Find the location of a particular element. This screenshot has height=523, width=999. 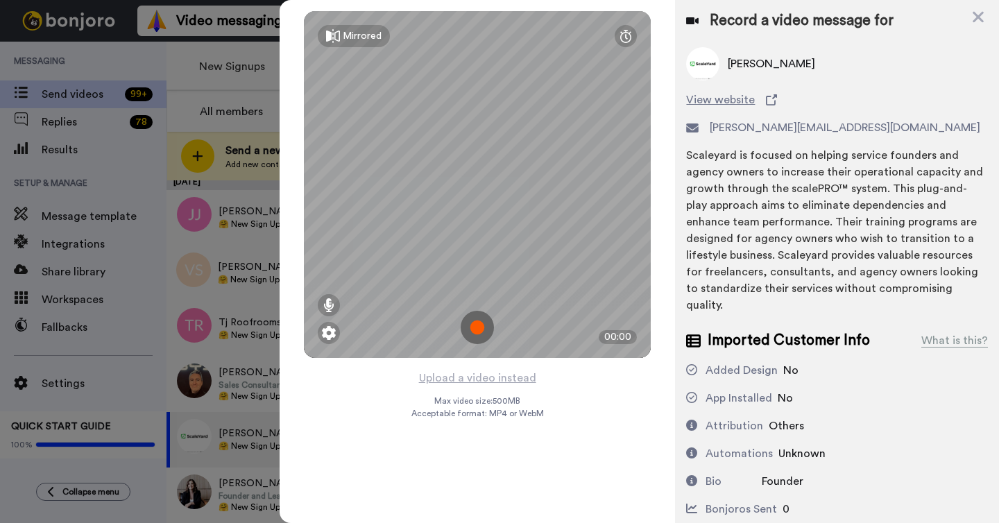

span: Imported Customer Info is located at coordinates (788, 340).